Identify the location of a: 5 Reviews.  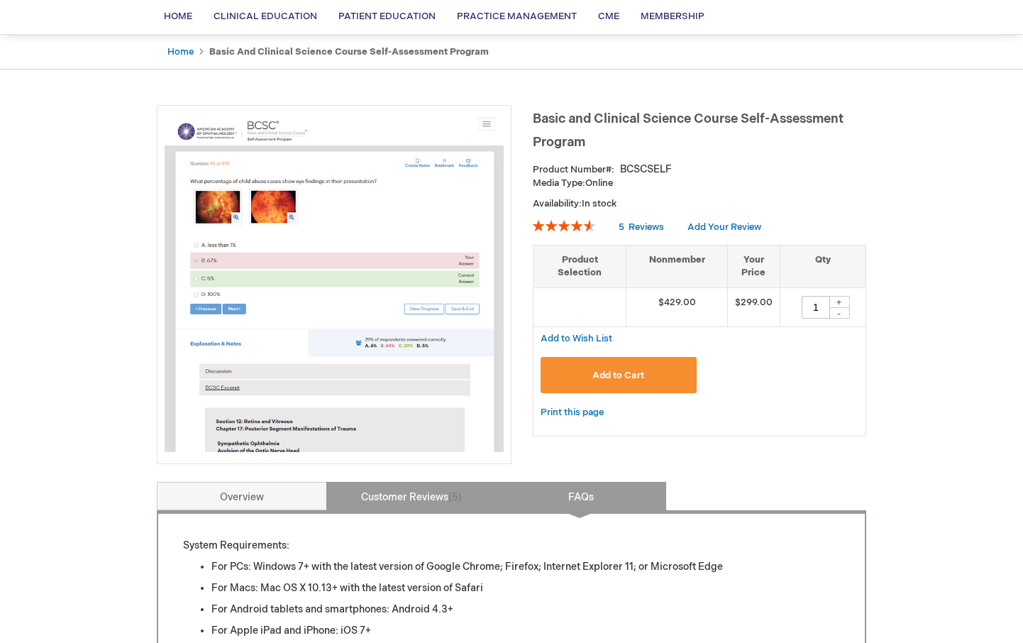
(642, 227).